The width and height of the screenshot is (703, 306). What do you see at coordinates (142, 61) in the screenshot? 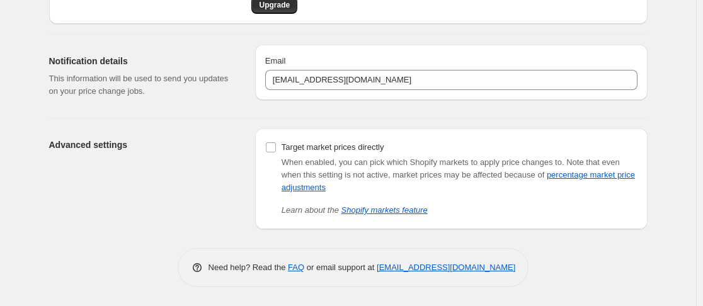
I see `h2: Notification details` at bounding box center [142, 61].